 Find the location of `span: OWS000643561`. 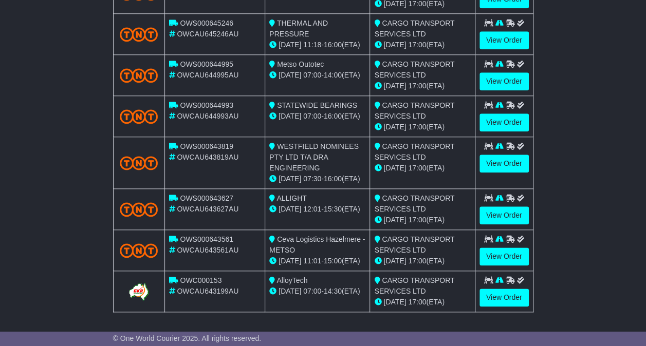

span: OWS000643561 is located at coordinates (207, 240).